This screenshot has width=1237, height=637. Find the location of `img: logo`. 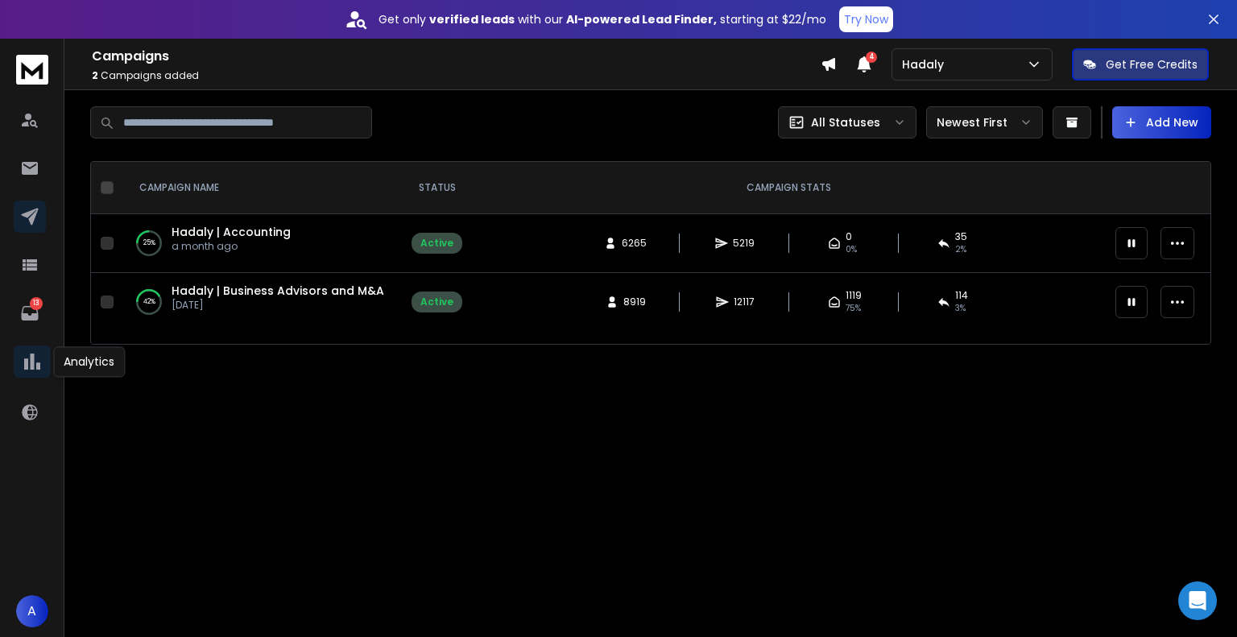

img: logo is located at coordinates (32, 69).